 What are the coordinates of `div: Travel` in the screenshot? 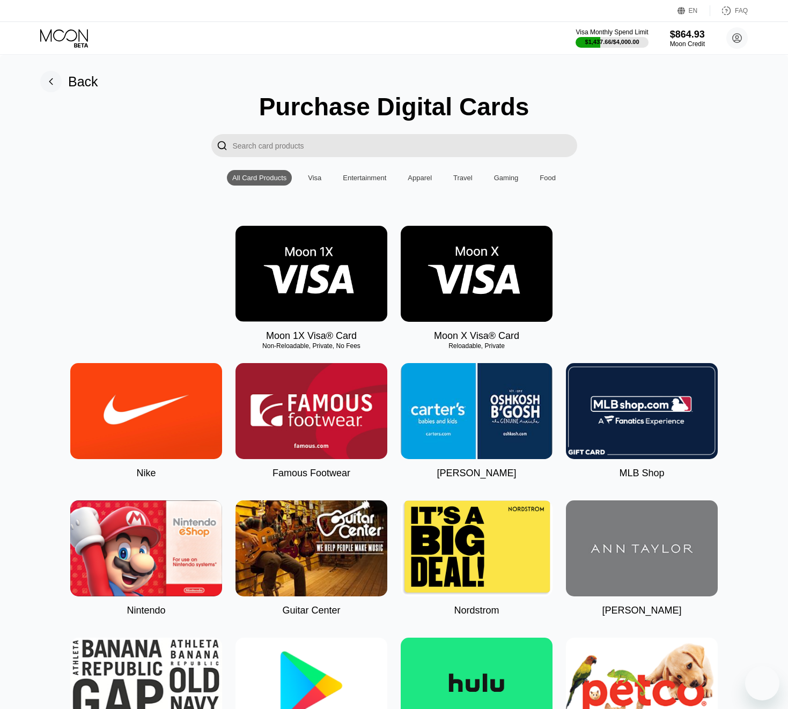 It's located at (463, 177).